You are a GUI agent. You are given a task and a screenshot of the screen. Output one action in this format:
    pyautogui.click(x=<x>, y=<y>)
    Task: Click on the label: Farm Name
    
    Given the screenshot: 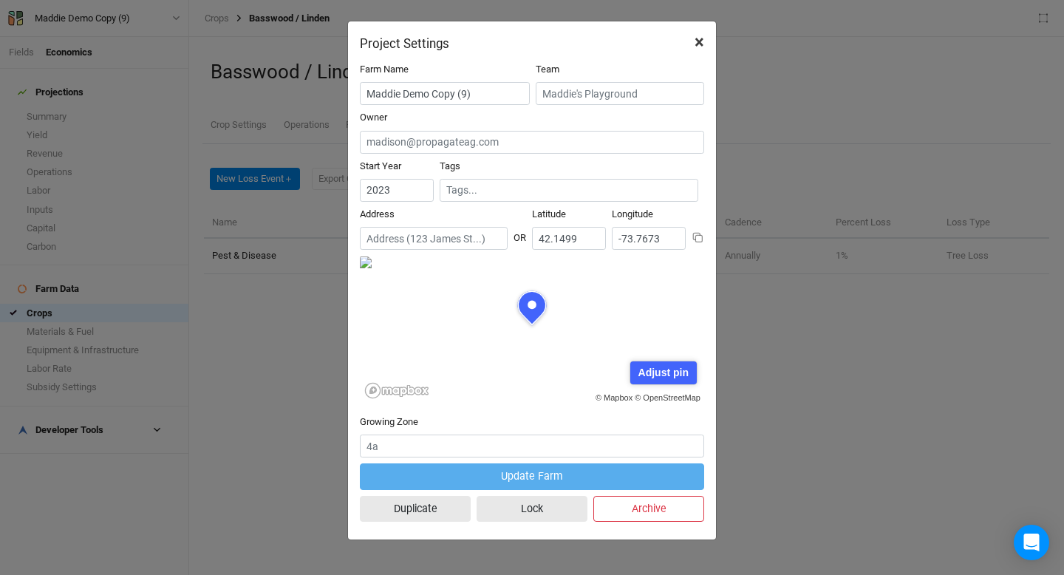 What is the action you would take?
    pyautogui.click(x=384, y=69)
    